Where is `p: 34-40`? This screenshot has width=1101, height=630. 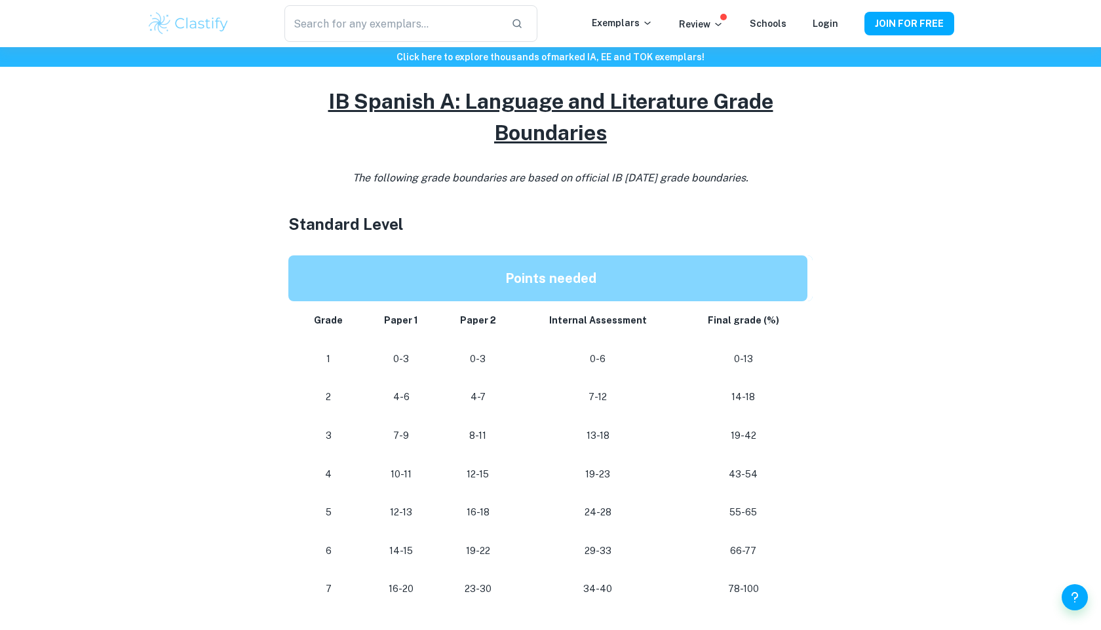 p: 34-40 is located at coordinates (598, 589).